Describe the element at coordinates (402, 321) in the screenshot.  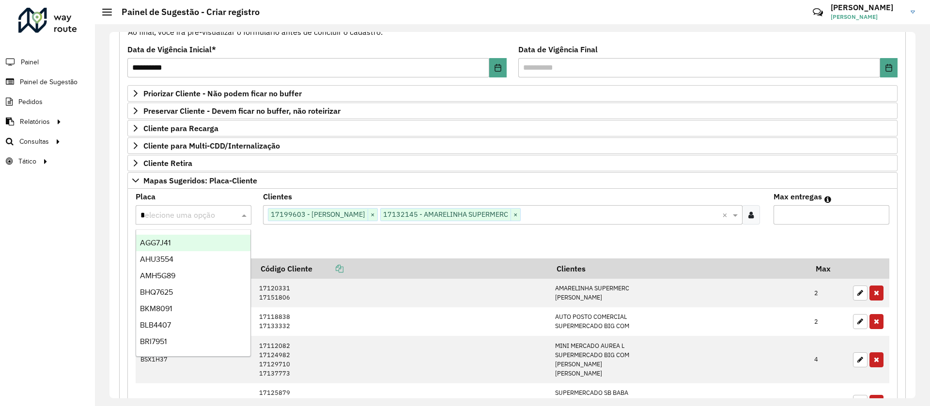
I see `td: 17118838 17133332` at that location.